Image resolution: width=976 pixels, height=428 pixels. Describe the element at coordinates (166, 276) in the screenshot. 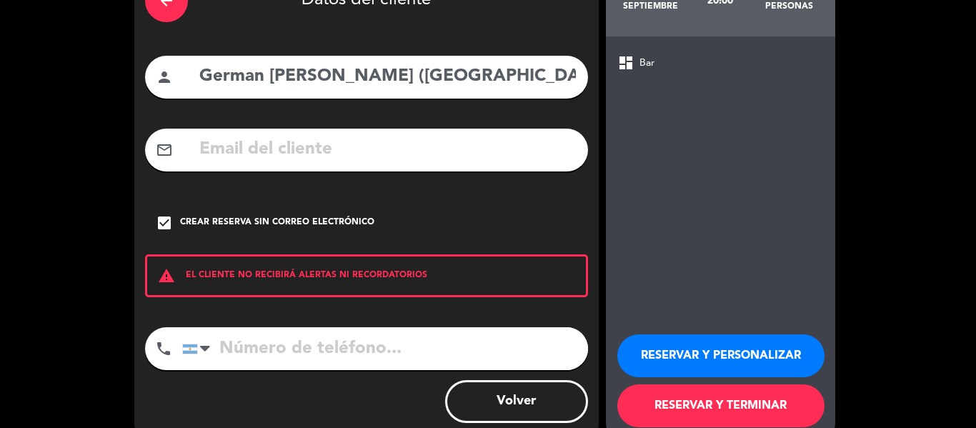

I see `i: warning` at that location.